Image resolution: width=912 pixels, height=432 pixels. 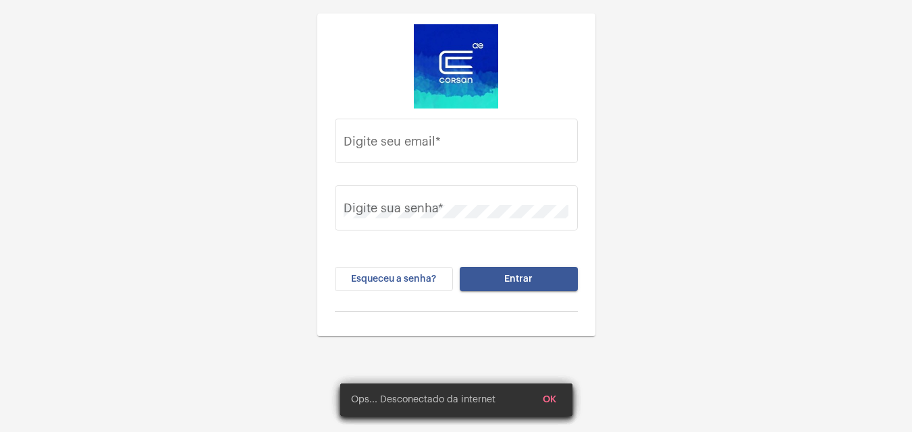 I want to click on input: Digite seu email, so click(x=455, y=144).